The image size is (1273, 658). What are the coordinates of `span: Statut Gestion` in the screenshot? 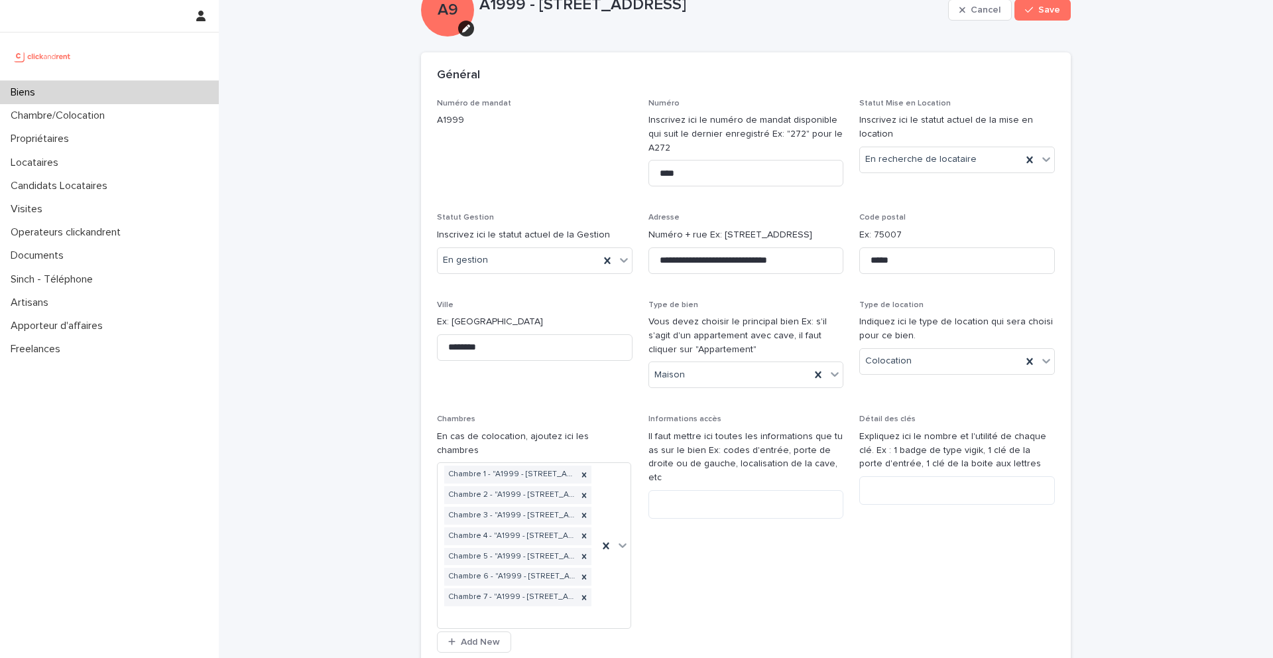 It's located at (465, 217).